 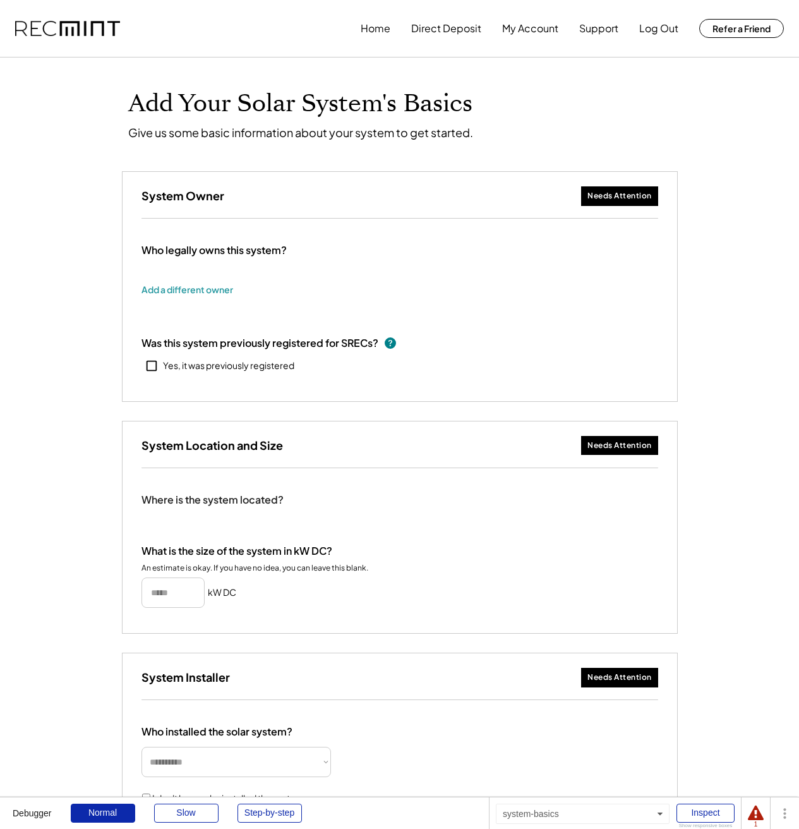 What do you see at coordinates (228, 798) in the screenshot?
I see `label: I don't know who installed the system` at bounding box center [228, 798].